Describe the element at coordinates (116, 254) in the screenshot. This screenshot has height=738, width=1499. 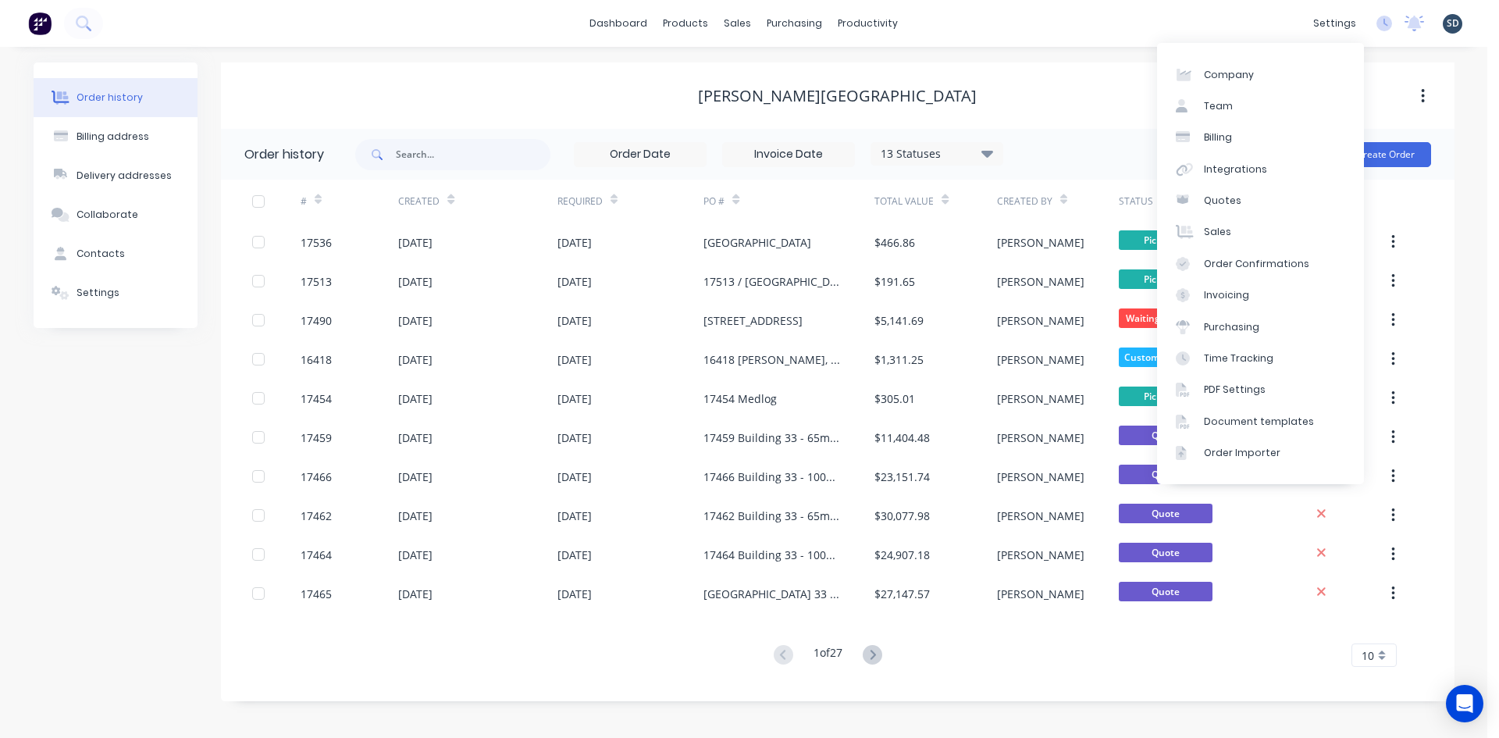
I see `button: Contacts` at that location.